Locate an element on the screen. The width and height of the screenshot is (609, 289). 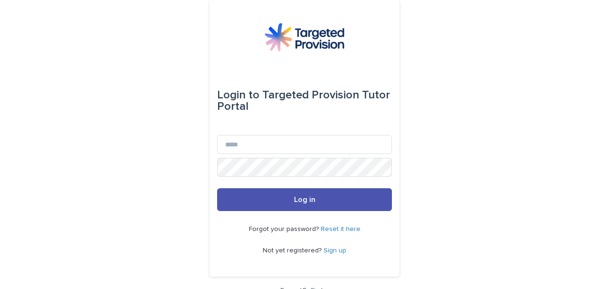
button: Log in is located at coordinates (304, 199).